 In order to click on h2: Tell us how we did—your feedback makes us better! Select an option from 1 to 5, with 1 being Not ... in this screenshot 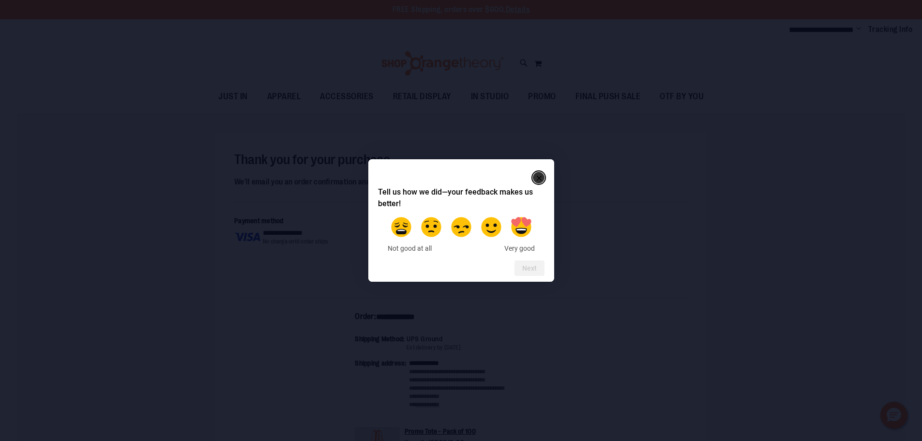, I will do `click(461, 198)`.